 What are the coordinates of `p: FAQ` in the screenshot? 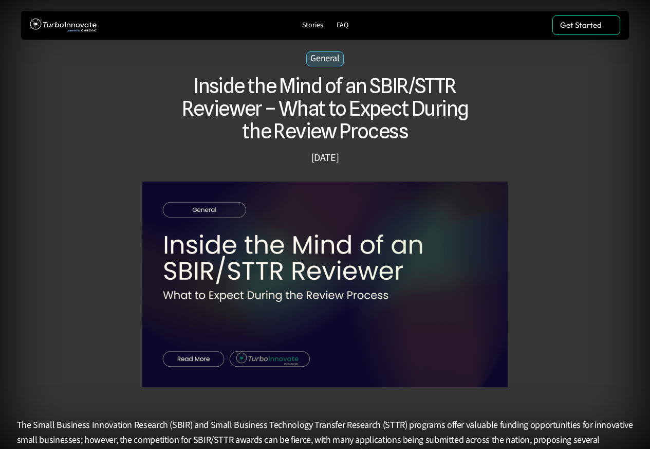 It's located at (342, 25).